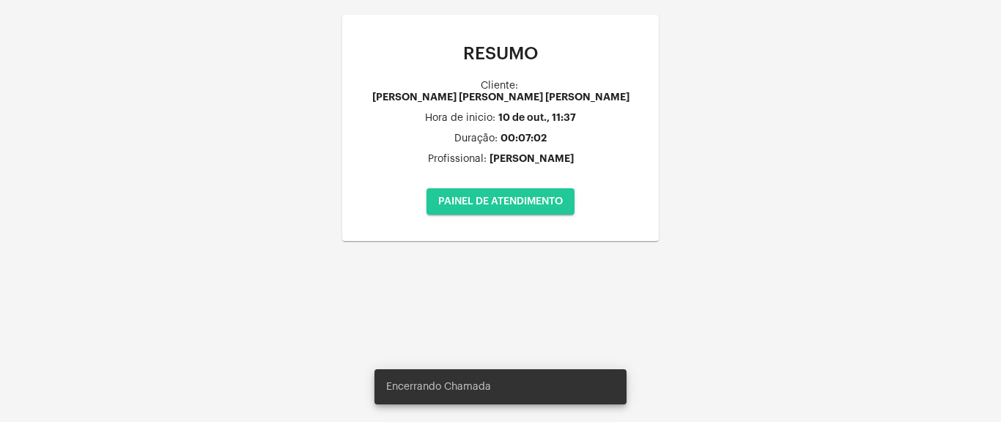 This screenshot has width=1001, height=422. I want to click on button: PAINEL DE ATENDIMENTO, so click(501, 202).